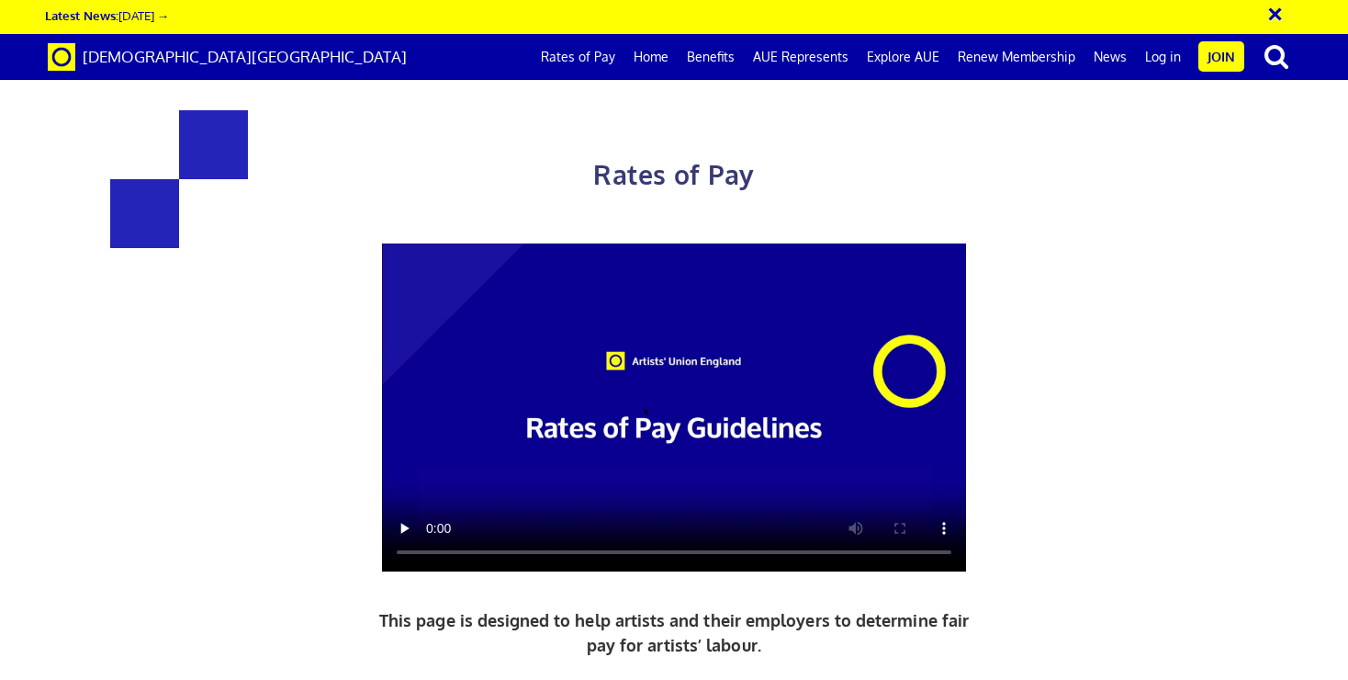 The width and height of the screenshot is (1348, 680). I want to click on a: Renew Membership, so click(1017, 57).